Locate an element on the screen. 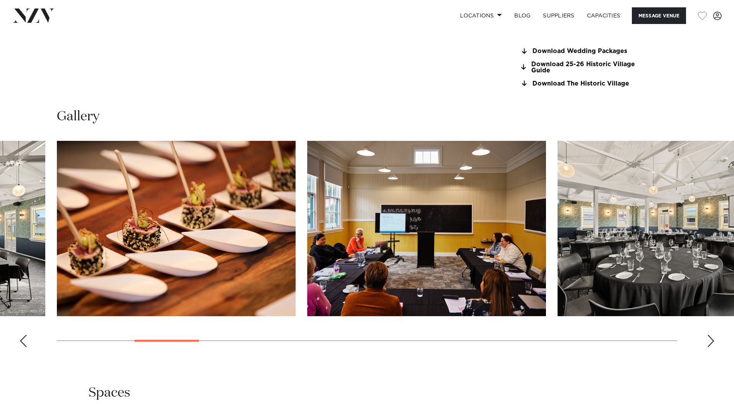  a: Download 25-26 Historic Village Guide is located at coordinates (583, 68).